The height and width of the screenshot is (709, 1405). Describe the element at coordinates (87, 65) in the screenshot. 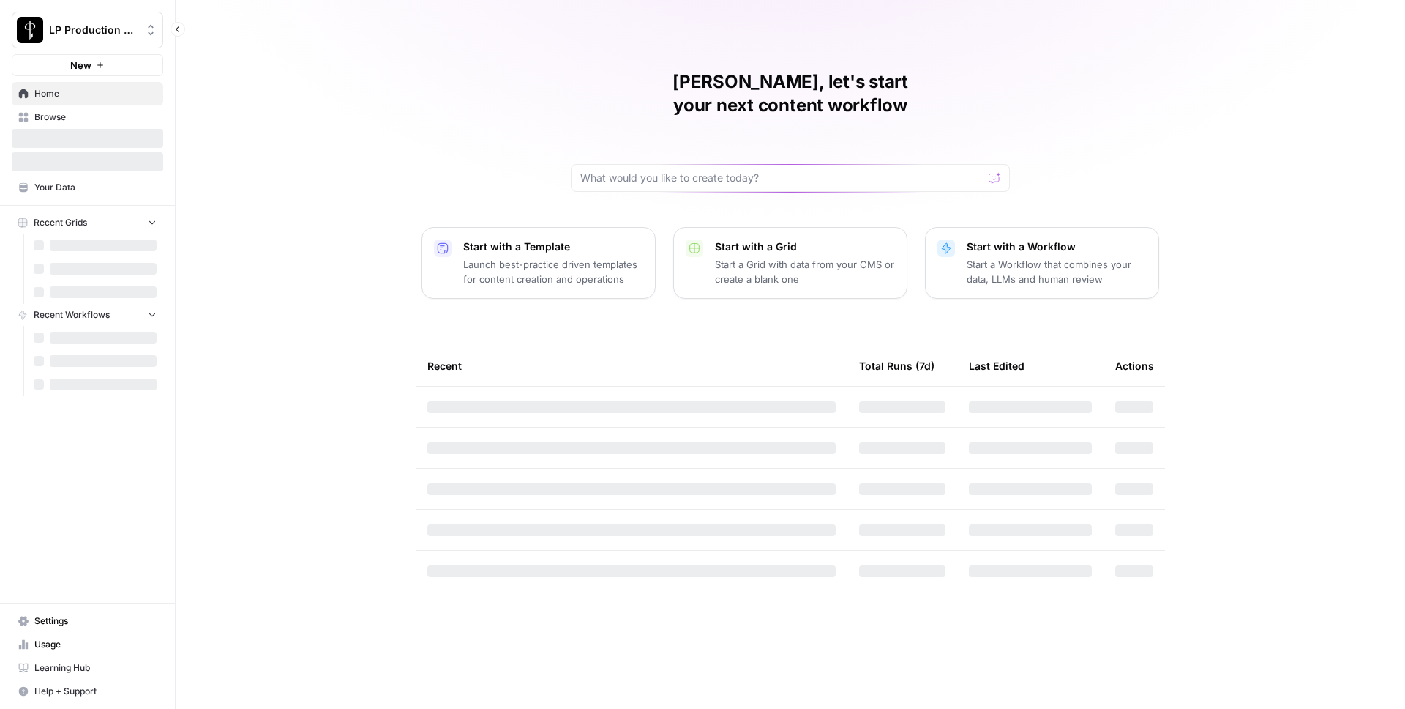

I see `button: New` at that location.